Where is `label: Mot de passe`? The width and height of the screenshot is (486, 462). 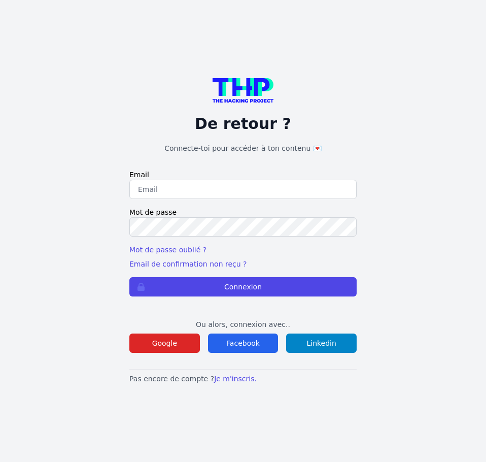 label: Mot de passe is located at coordinates (243, 212).